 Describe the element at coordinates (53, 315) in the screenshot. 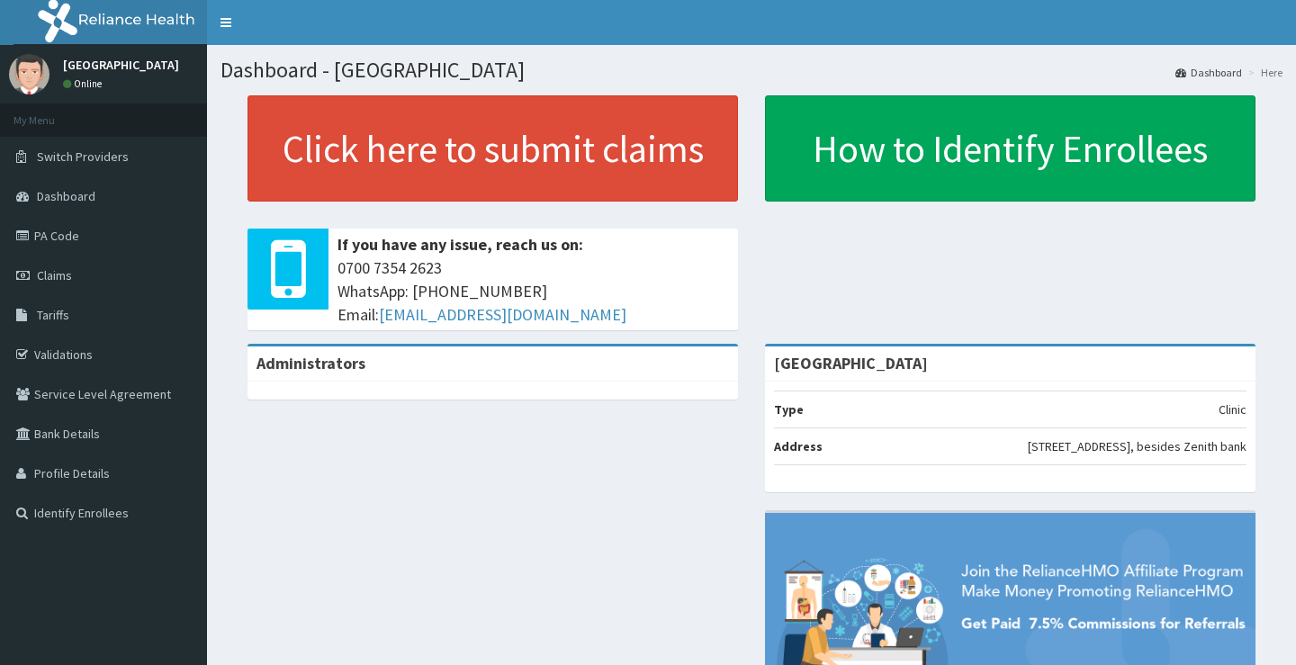

I see `span: Tariffs` at that location.